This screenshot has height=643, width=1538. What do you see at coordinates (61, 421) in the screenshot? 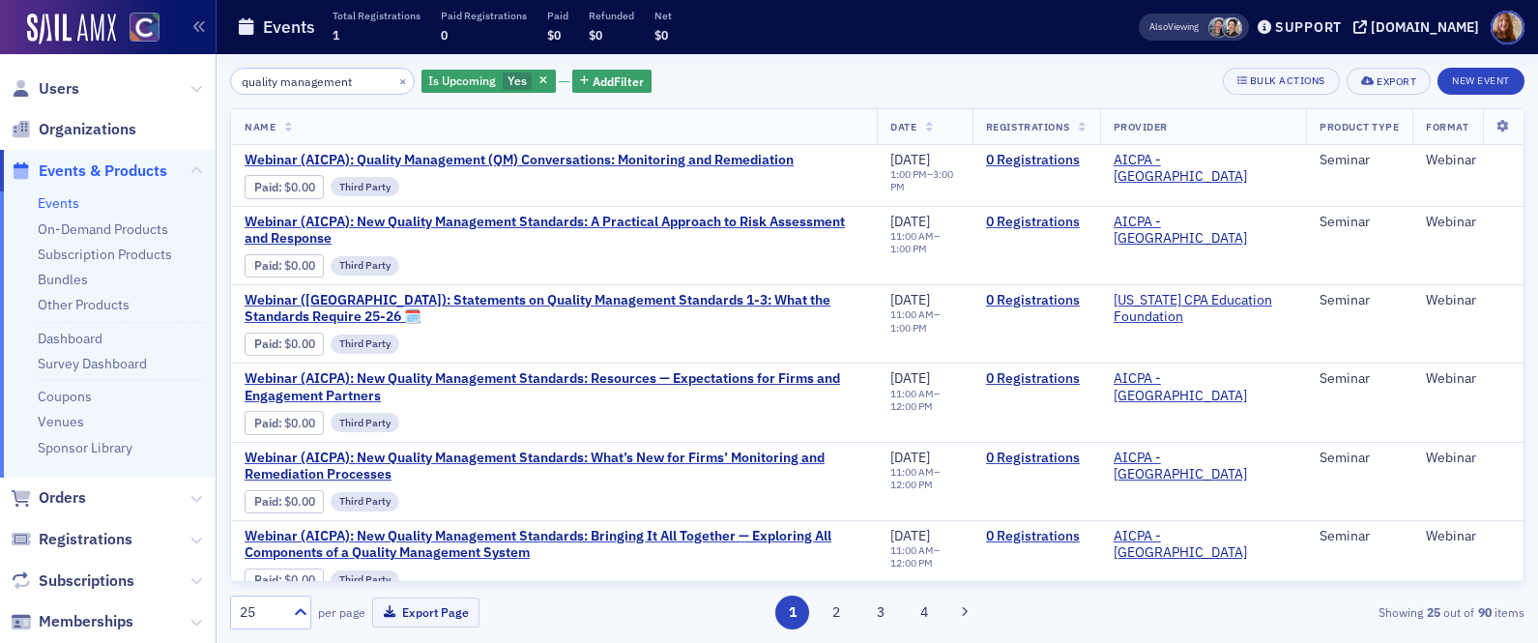
I see `a: Venues` at bounding box center [61, 421].